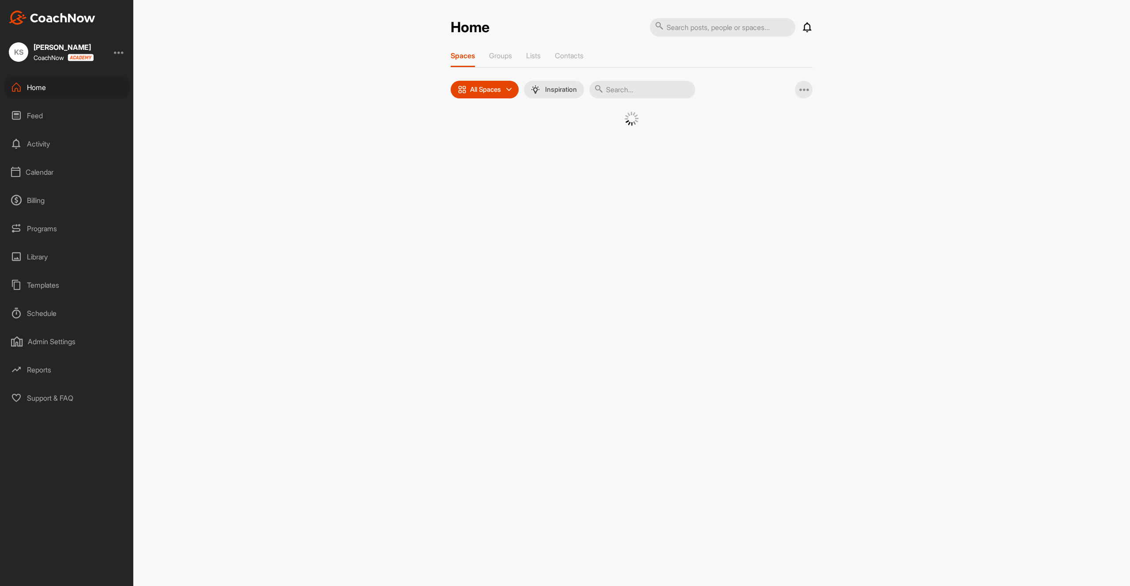  Describe the element at coordinates (67, 87) in the screenshot. I see `div: Home` at that location.